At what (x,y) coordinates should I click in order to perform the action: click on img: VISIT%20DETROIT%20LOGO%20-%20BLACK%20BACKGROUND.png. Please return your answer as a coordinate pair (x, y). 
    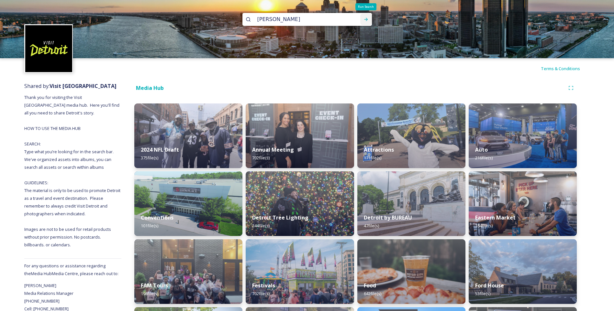
    Looking at the image, I should click on (49, 49).